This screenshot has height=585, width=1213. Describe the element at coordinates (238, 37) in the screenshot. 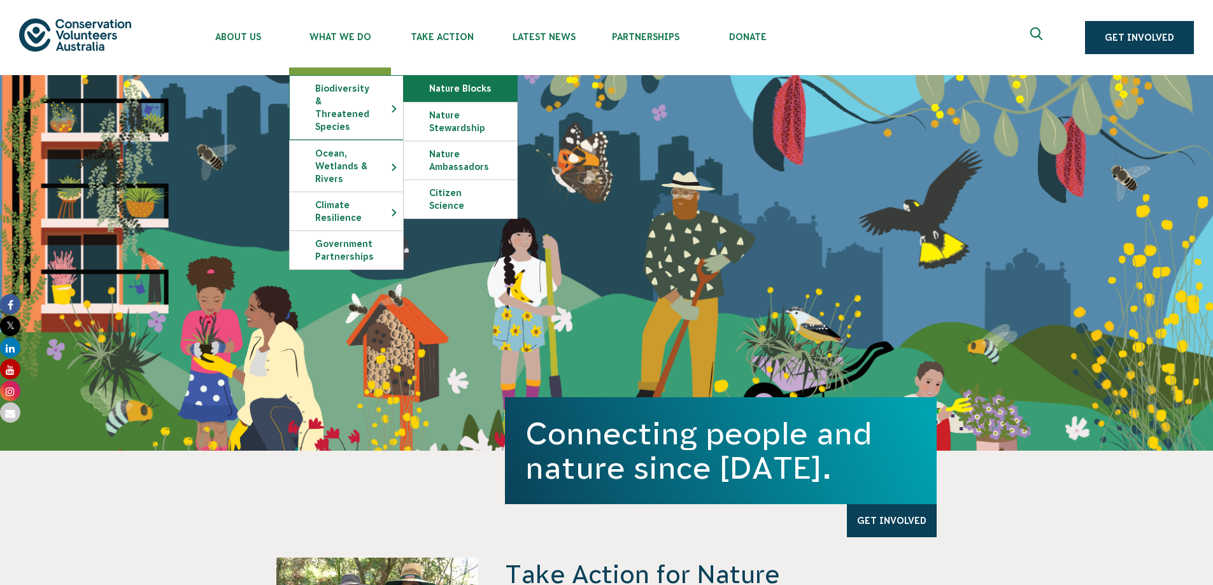

I see `span: About Us` at that location.